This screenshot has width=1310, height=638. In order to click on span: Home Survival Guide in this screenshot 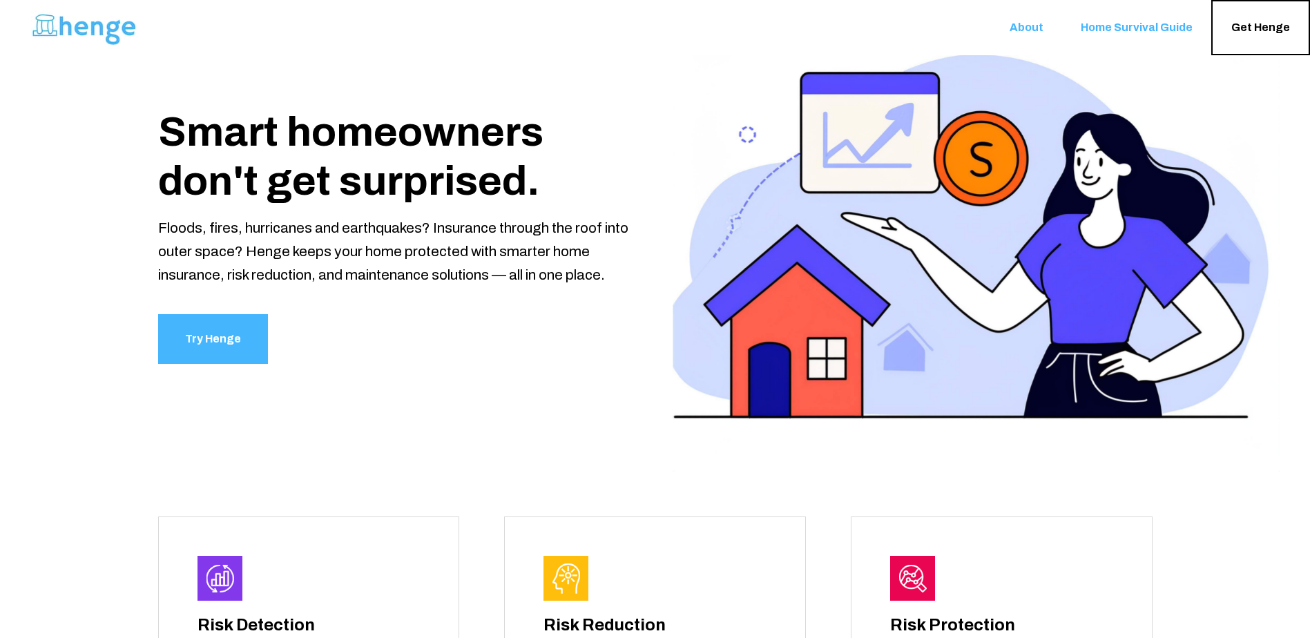, I will do `click(1137, 28)`.